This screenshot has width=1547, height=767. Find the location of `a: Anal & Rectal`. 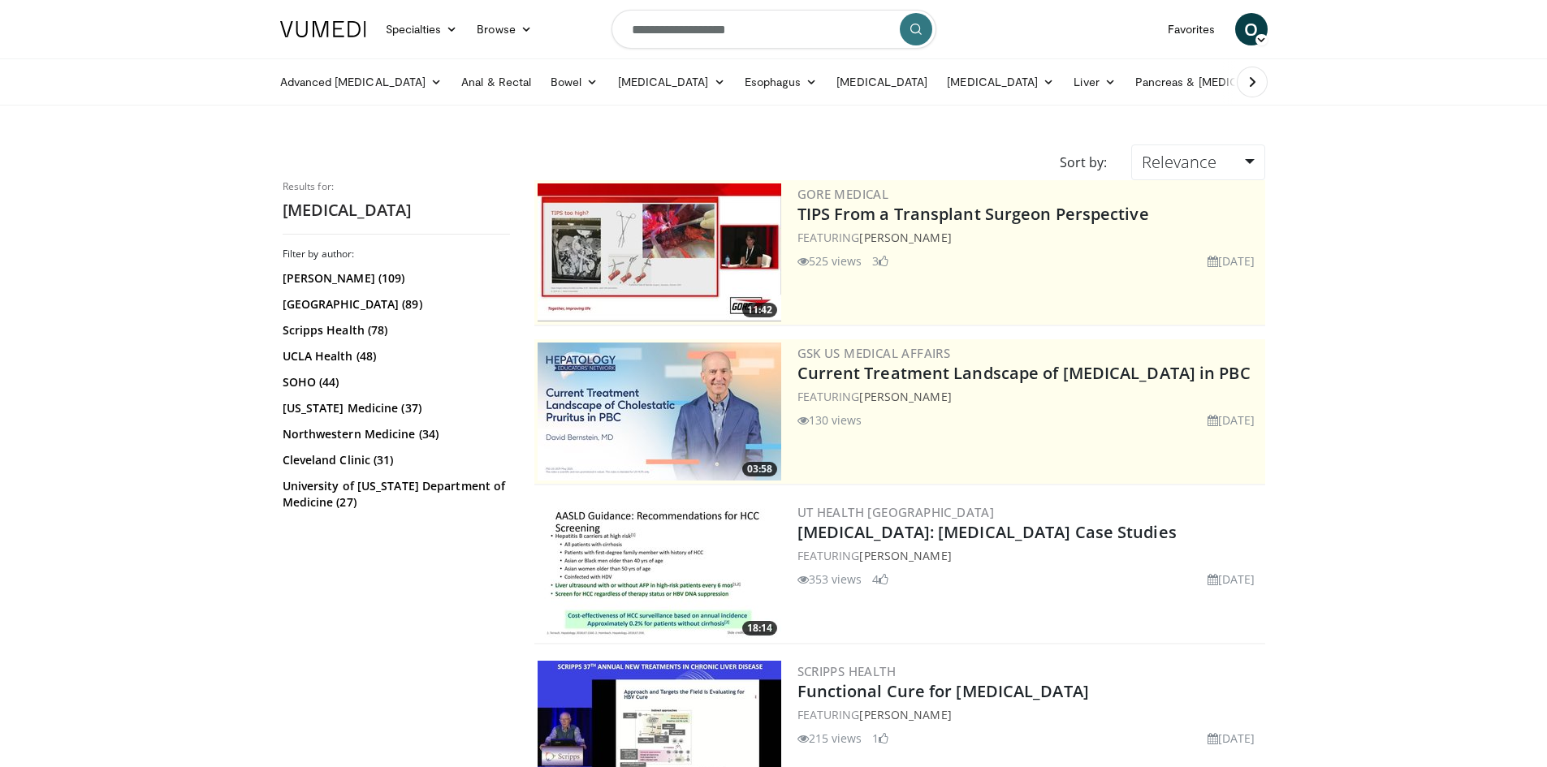

a: Anal & Rectal is located at coordinates (496, 82).